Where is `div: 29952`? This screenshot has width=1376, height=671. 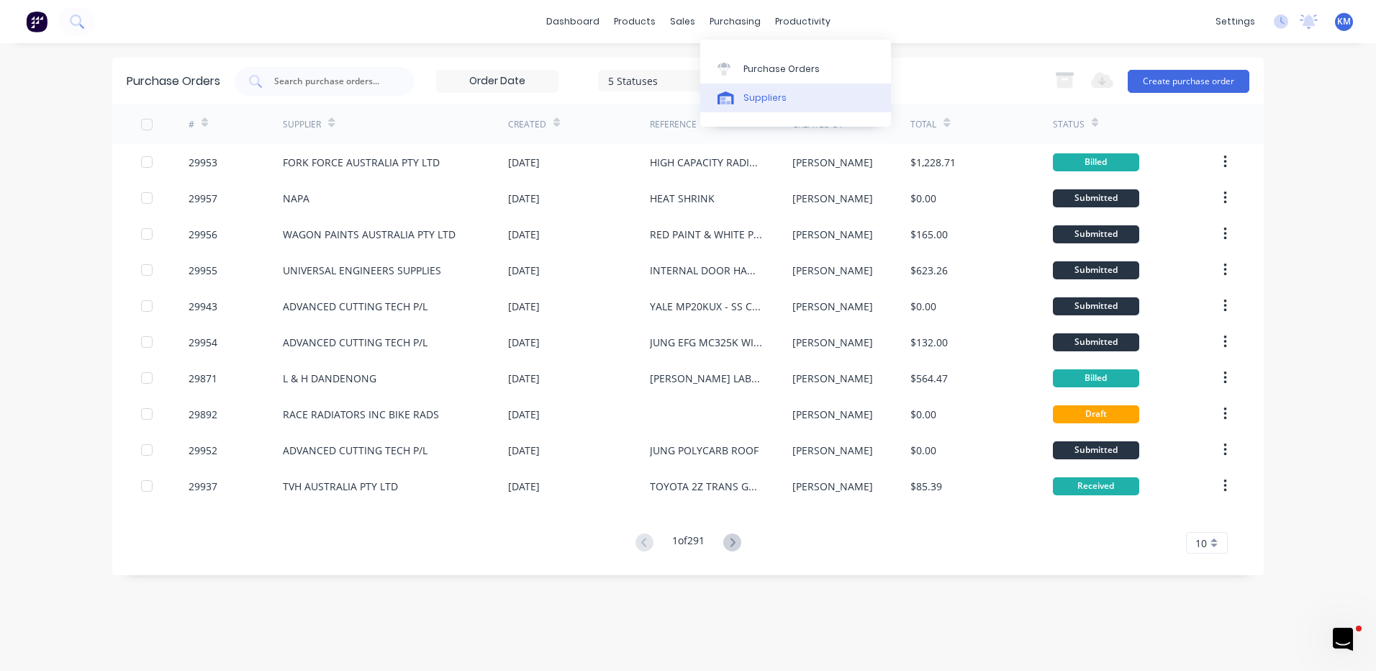 div: 29952 is located at coordinates (203, 450).